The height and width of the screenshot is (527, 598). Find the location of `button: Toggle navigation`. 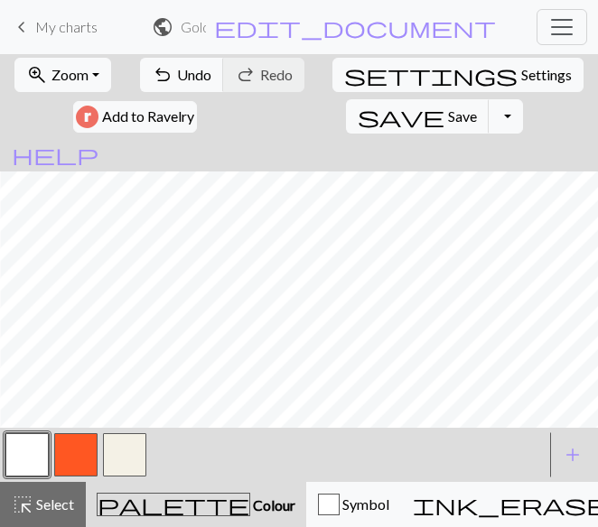

button: Toggle navigation is located at coordinates (561, 27).